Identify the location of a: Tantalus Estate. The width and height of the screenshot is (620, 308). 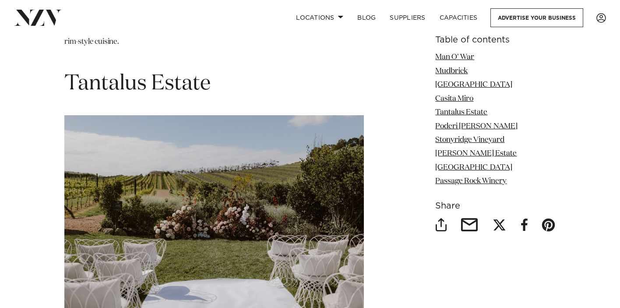
(461, 112).